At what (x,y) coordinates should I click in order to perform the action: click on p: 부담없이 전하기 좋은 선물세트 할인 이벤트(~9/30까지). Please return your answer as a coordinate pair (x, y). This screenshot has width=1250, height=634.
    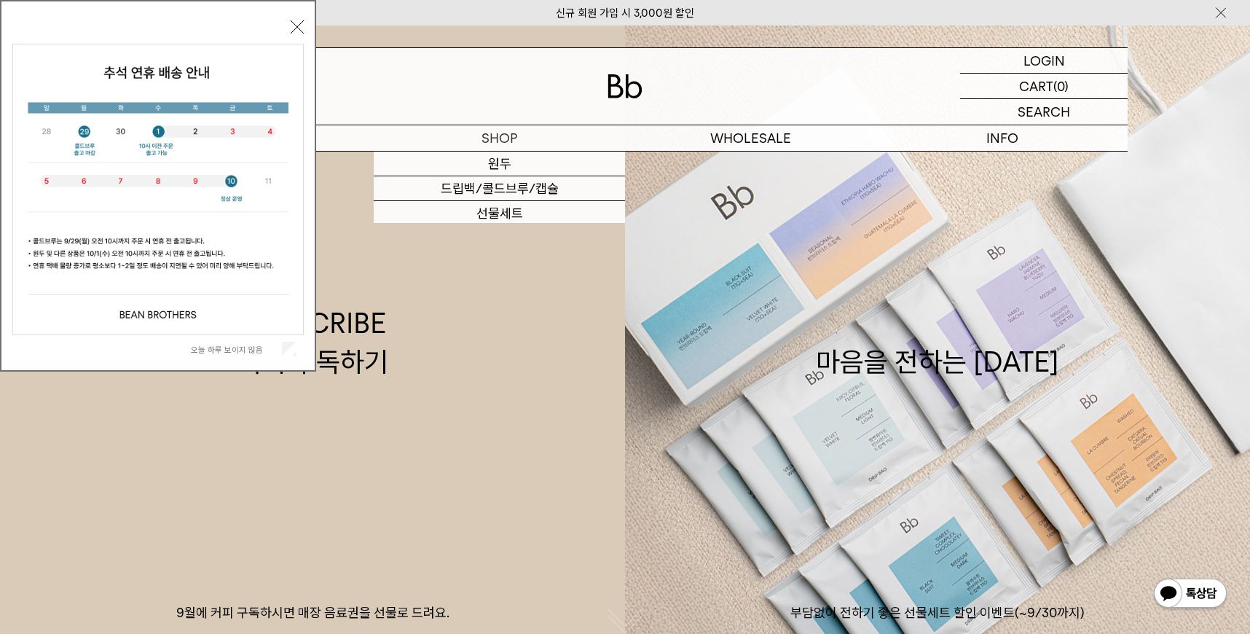
    Looking at the image, I should click on (937, 612).